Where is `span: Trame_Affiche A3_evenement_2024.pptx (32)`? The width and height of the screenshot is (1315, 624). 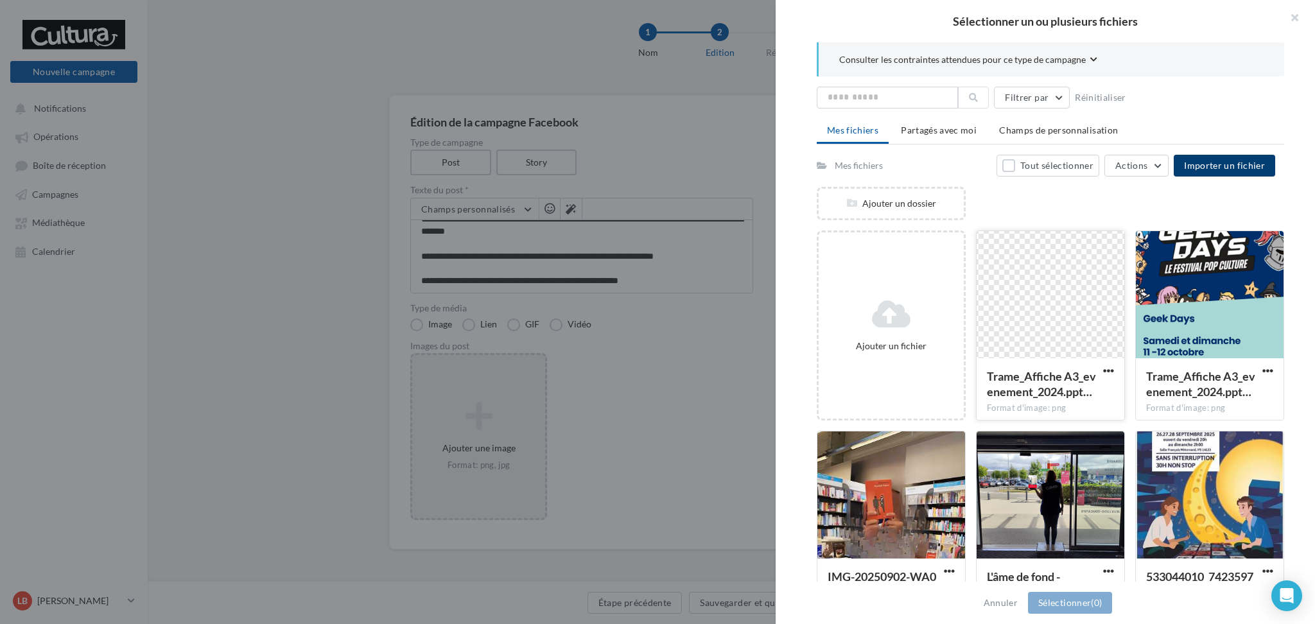
span: Trame_Affiche A3_evenement_2024.pptx (32) is located at coordinates (1201, 384).